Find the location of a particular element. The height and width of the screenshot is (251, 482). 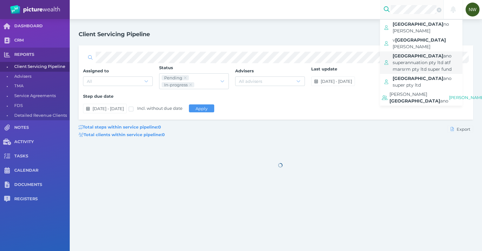

span: Service Agreements is located at coordinates (41, 96).